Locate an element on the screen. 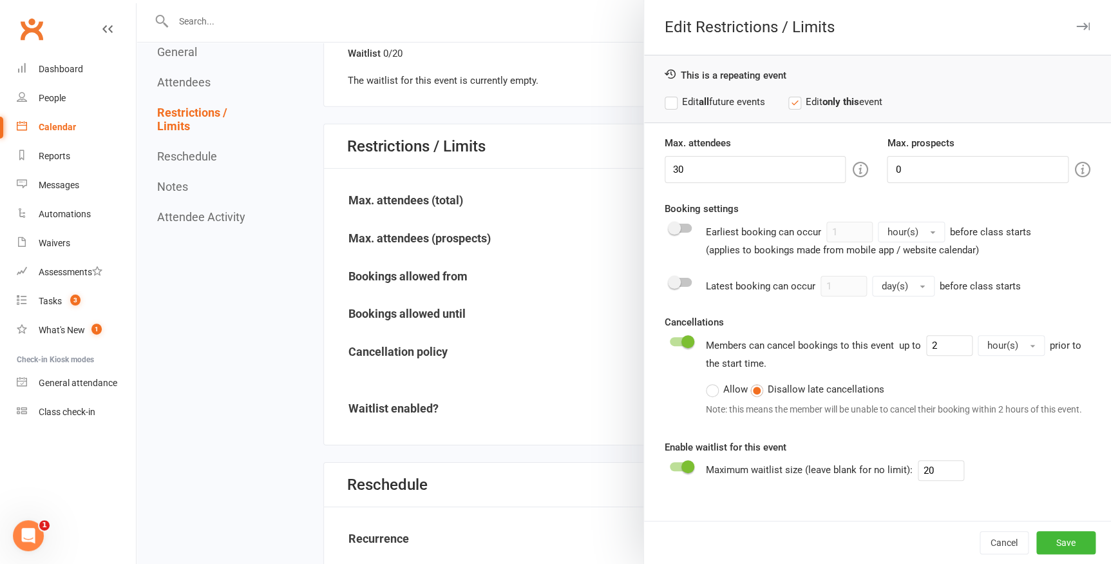 This screenshot has width=1111, height=564. div: Edit Restrictions / Limits is located at coordinates (877, 27).